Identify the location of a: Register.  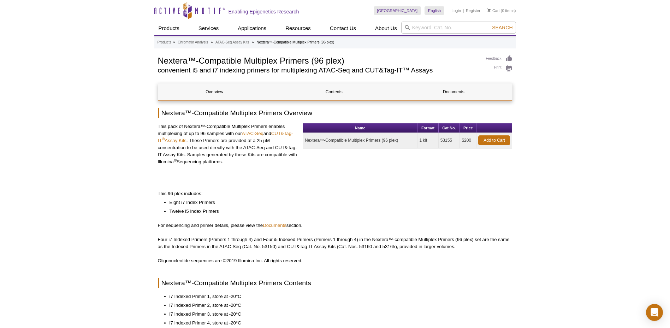
(473, 11).